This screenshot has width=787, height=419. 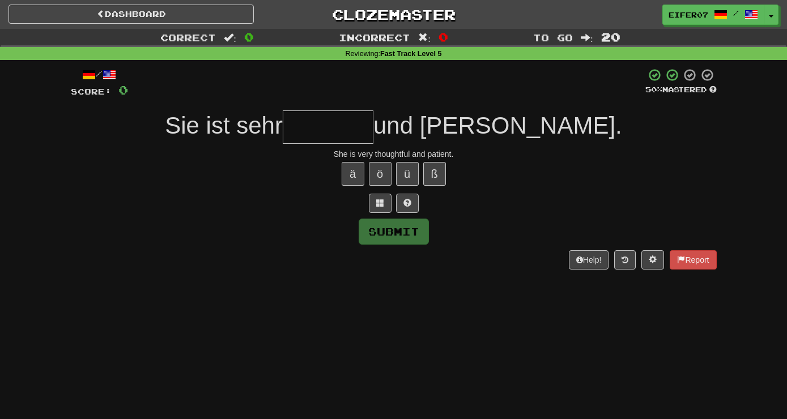 What do you see at coordinates (625, 260) in the screenshot?
I see `button: Round history (alt+y)` at bounding box center [625, 260].